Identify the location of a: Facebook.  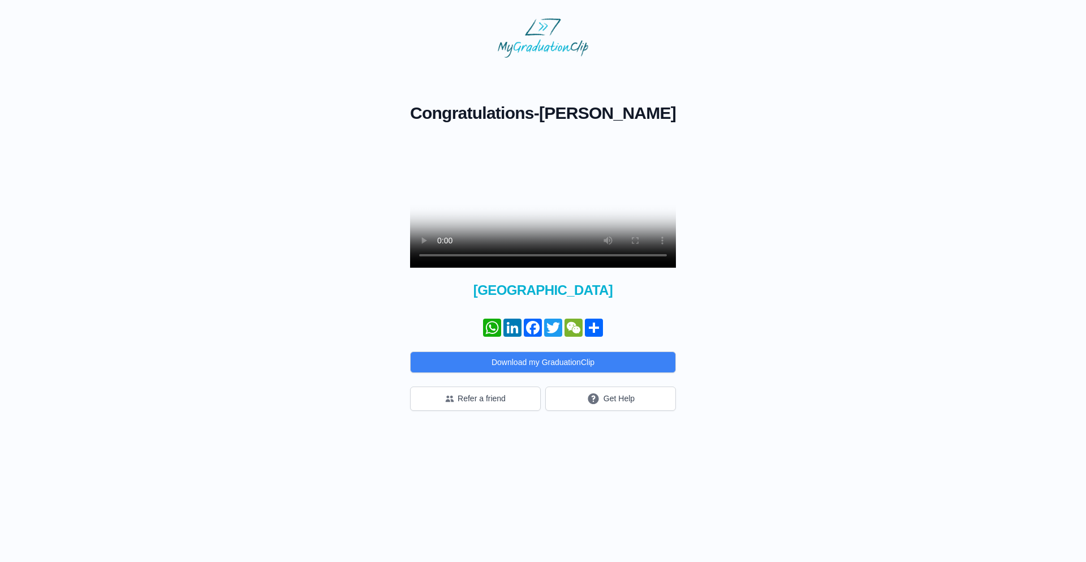
(533, 328).